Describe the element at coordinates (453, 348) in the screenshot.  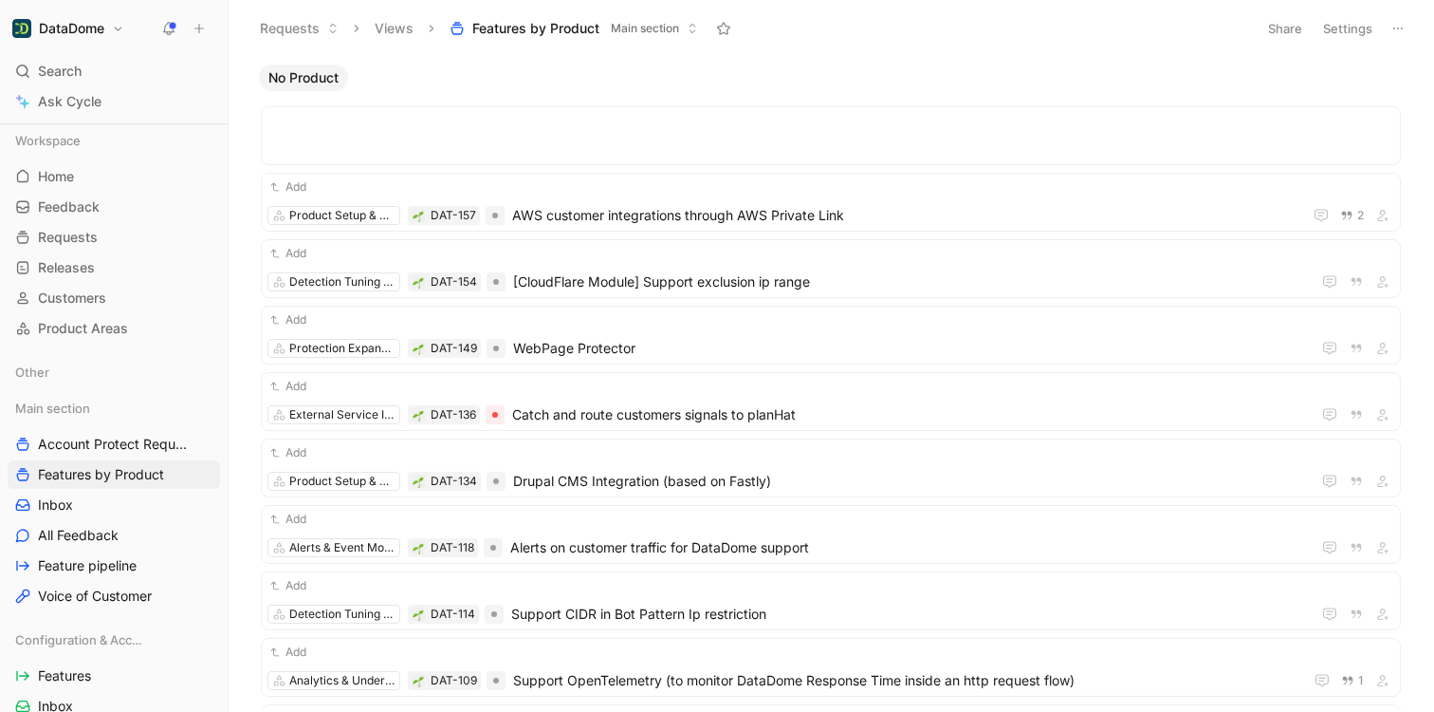
I see `div: DAT-149` at that location.